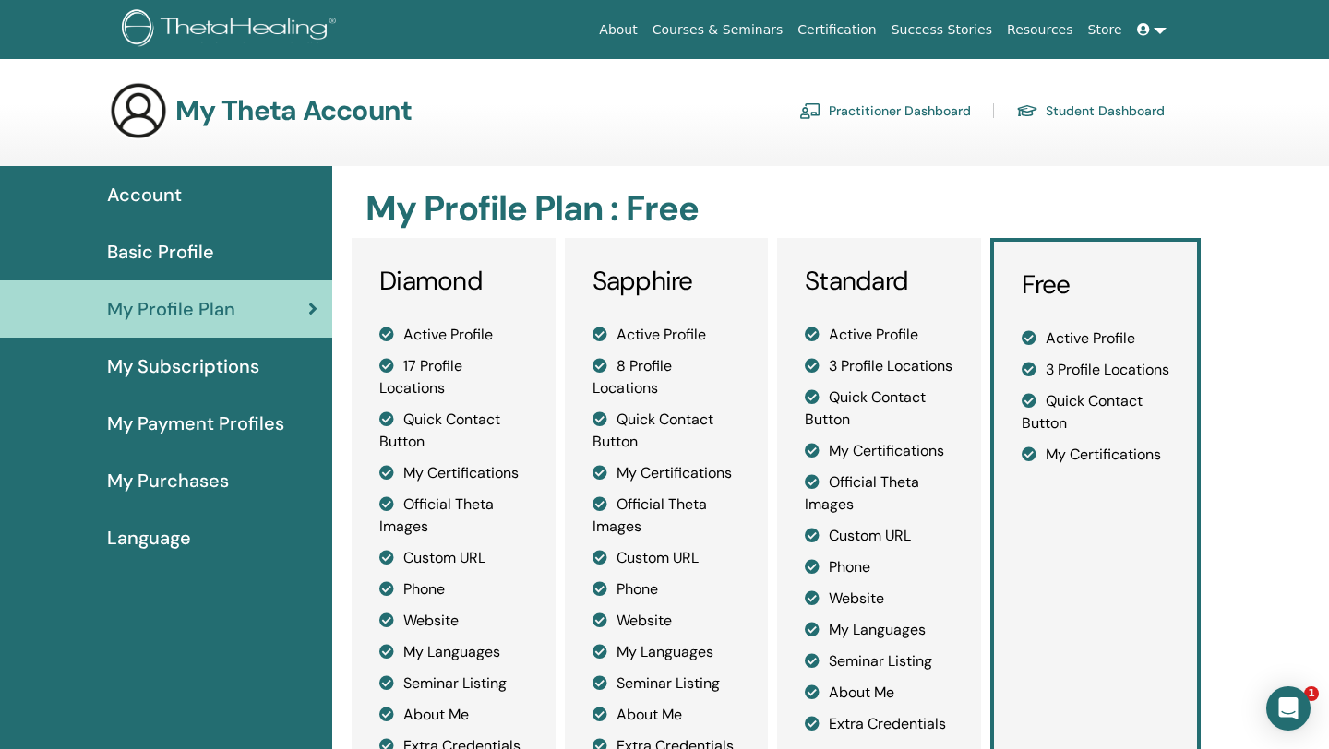  What do you see at coordinates (196, 424) in the screenshot?
I see `span: My Payment Profiles` at bounding box center [196, 424].